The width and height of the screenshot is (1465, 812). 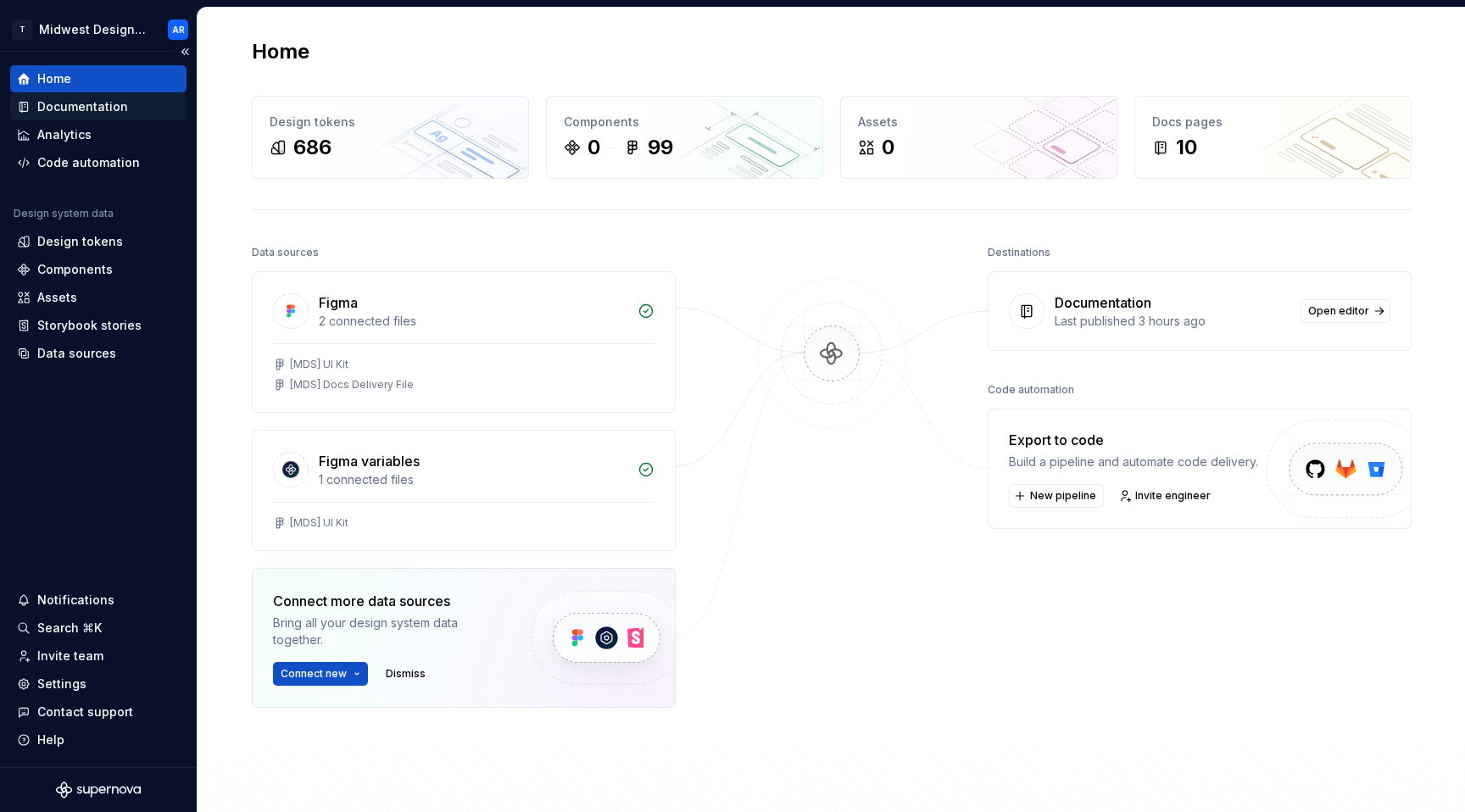 What do you see at coordinates (98, 297) in the screenshot?
I see `a: Assets` at bounding box center [98, 297].